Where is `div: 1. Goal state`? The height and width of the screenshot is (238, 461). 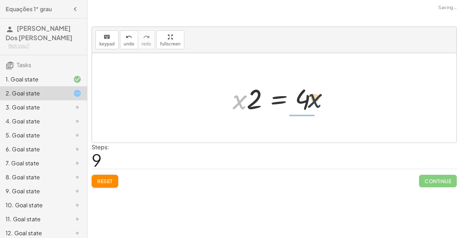
div: 1. Goal state is located at coordinates (34, 79).